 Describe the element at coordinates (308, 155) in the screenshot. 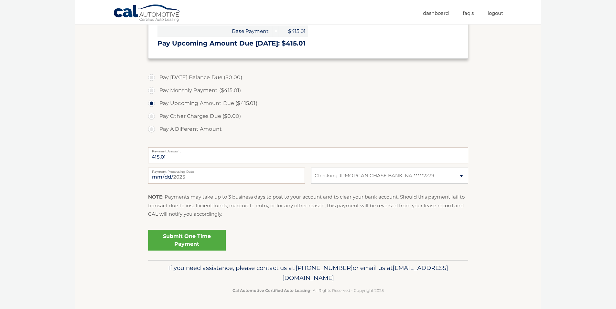

I see `input: Payment Amount` at that location.